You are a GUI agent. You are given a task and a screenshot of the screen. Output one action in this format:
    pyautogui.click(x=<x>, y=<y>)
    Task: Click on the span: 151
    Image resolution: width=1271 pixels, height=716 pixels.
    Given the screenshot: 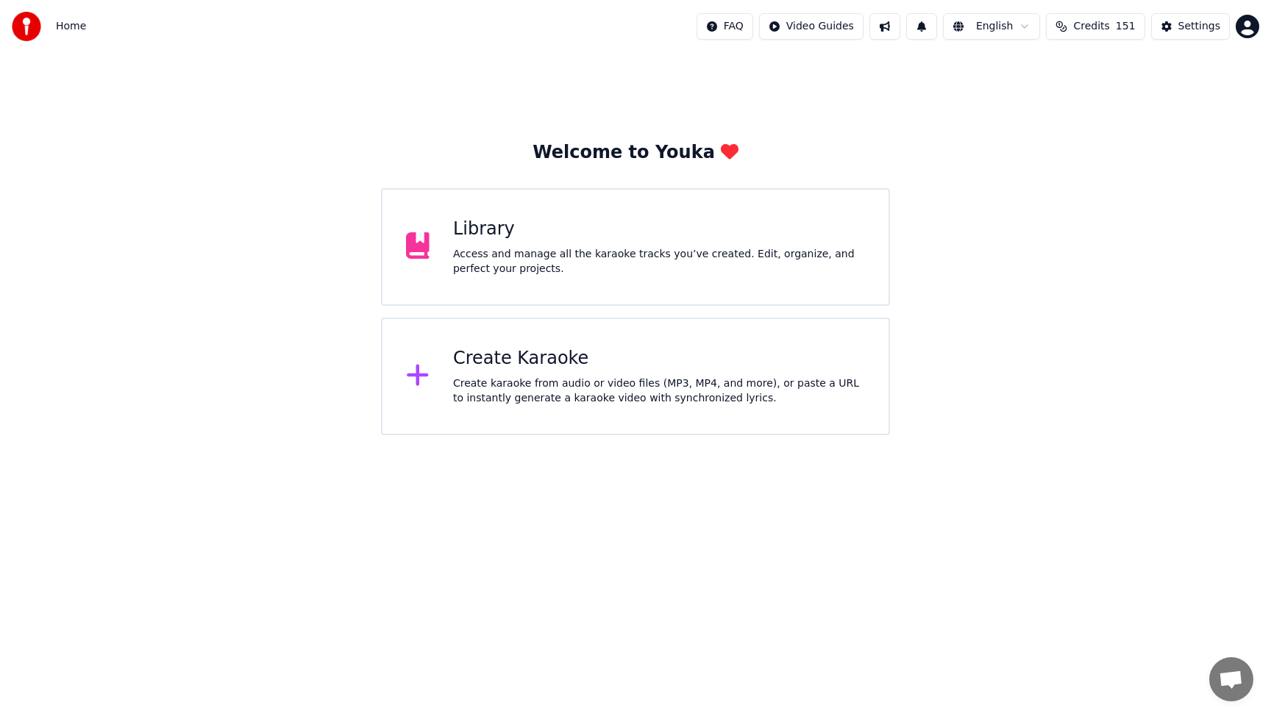 What is the action you would take?
    pyautogui.click(x=1125, y=26)
    